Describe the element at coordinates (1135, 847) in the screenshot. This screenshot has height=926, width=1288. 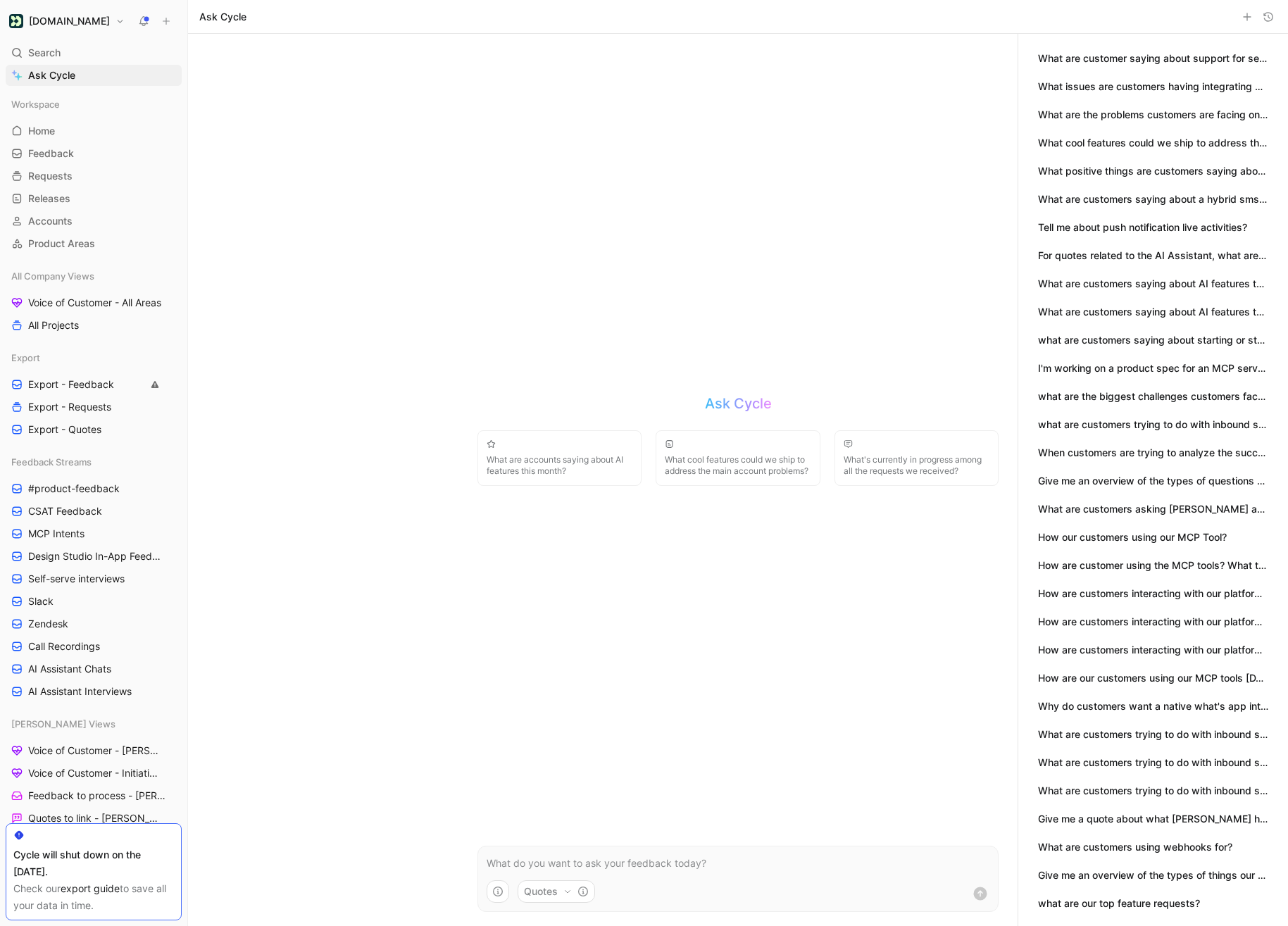
I see `button: What are customers using webhooks for?` at that location.